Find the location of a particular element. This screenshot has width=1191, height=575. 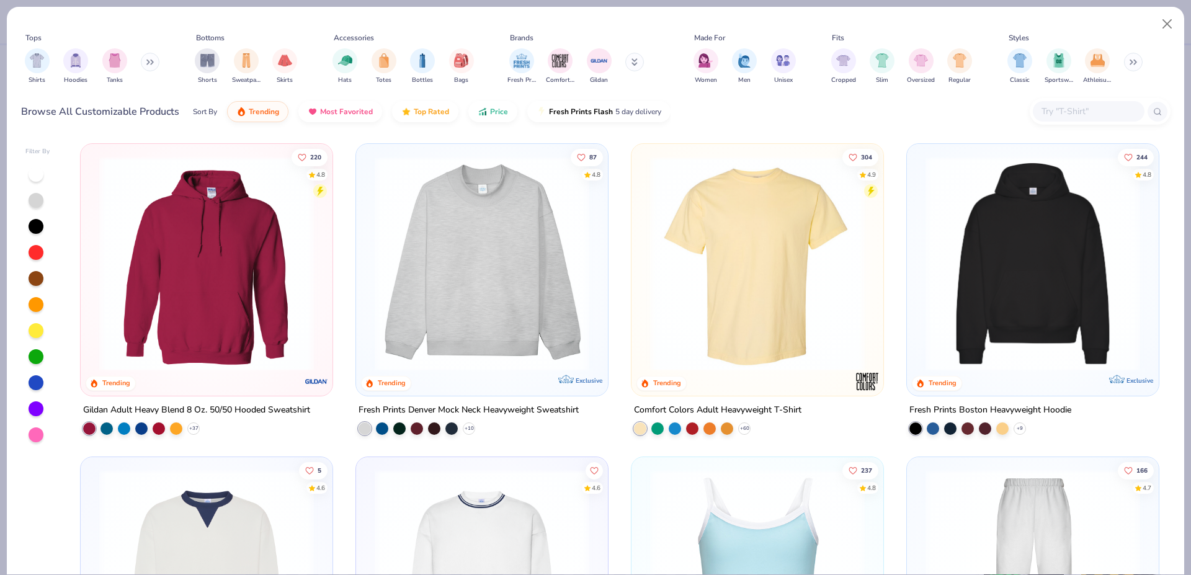

img: Sweatpants Image is located at coordinates (246, 60).